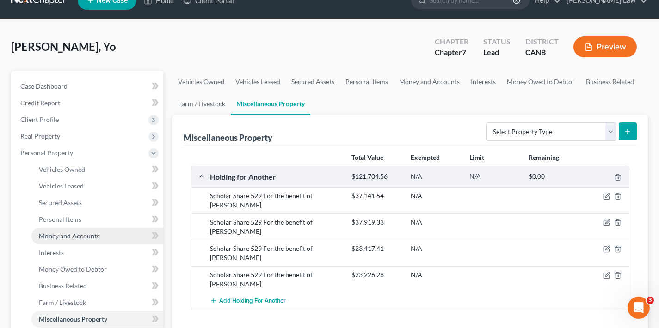 This screenshot has height=328, width=659. Describe the element at coordinates (252, 301) in the screenshot. I see `span: Add Holding for Another` at that location.